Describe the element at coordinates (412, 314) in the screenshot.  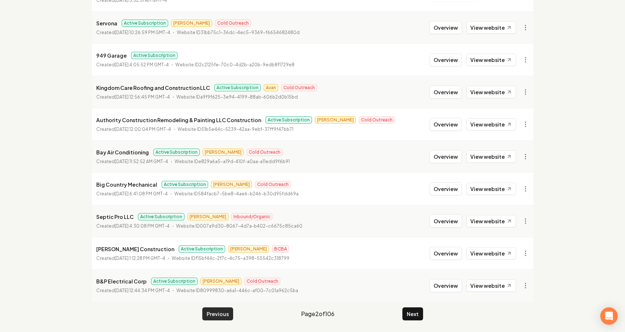
I see `button: Next` at that location.